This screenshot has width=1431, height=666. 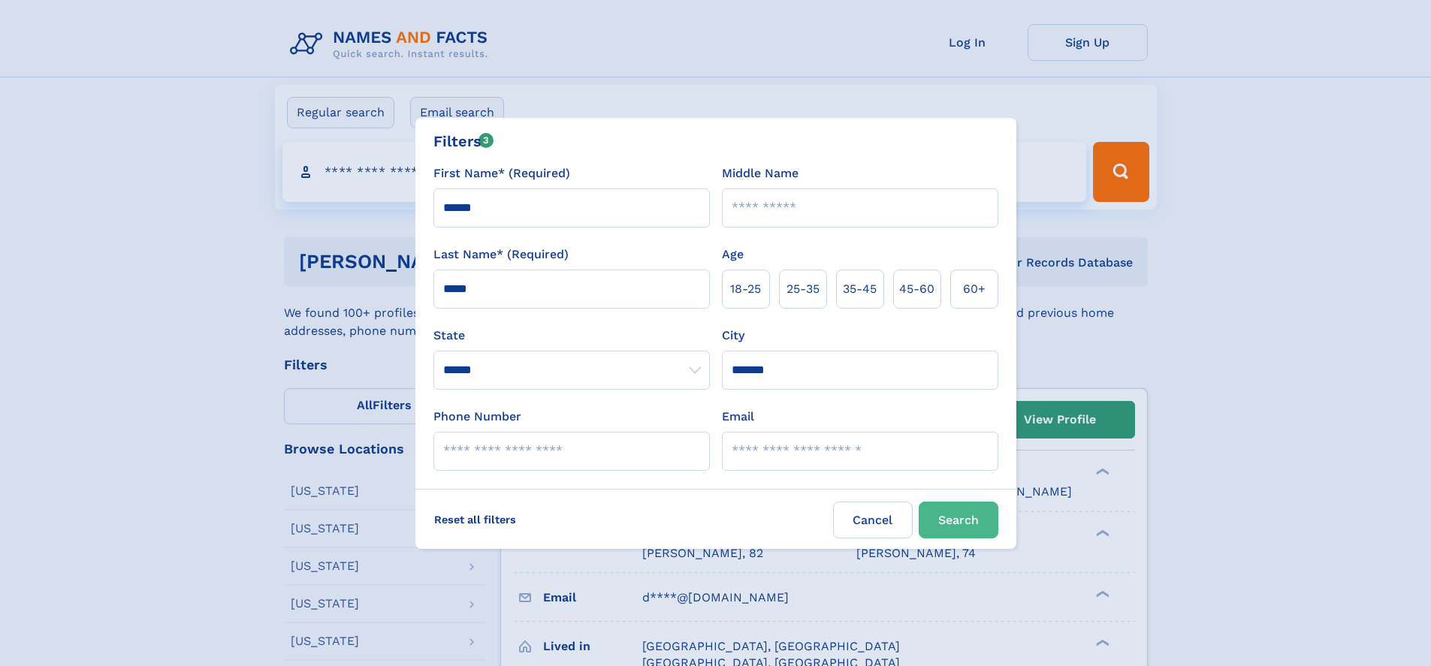 What do you see at coordinates (477, 417) in the screenshot?
I see `label: Phone Number` at bounding box center [477, 417].